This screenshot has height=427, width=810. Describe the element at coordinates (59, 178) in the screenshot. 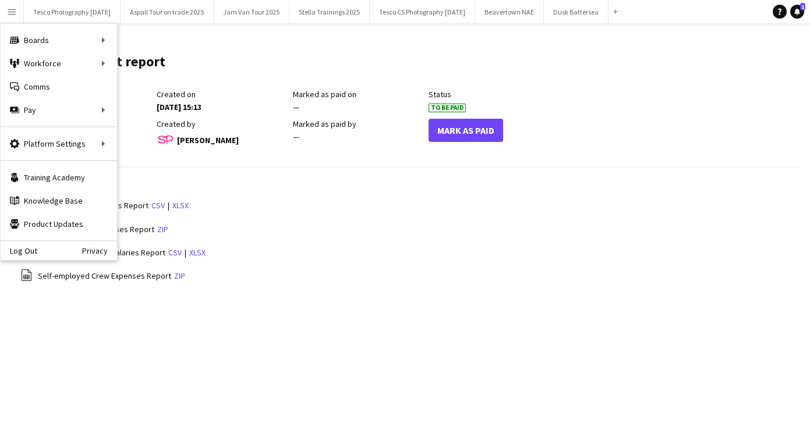

I see `a: Training Academy` at that location.